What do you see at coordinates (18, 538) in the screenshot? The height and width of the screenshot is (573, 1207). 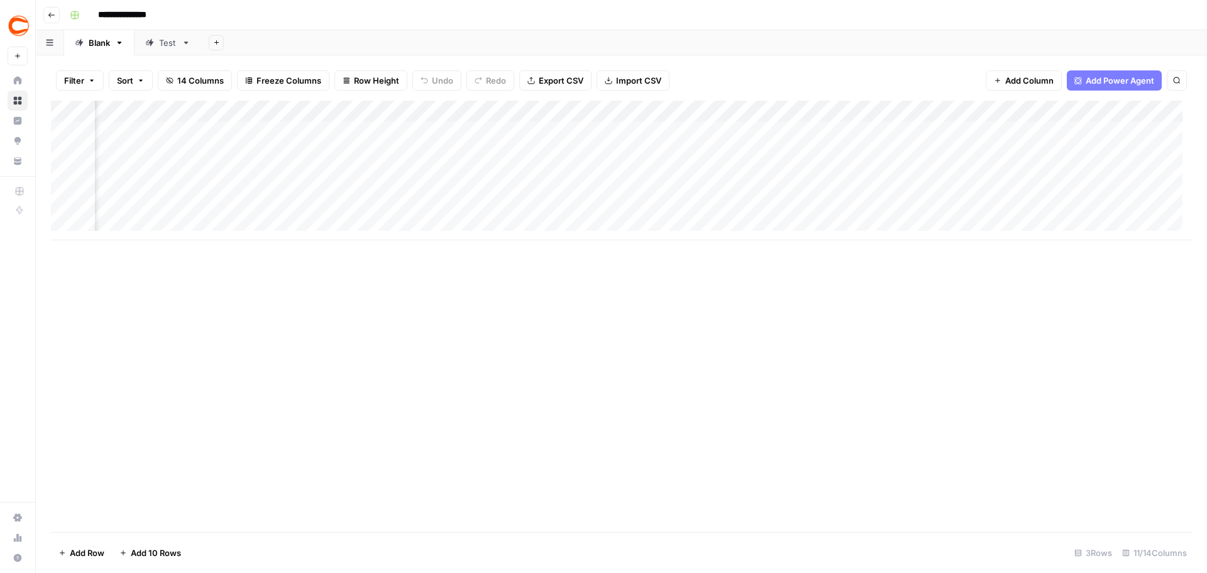 I see `a: Usage` at bounding box center [18, 538].